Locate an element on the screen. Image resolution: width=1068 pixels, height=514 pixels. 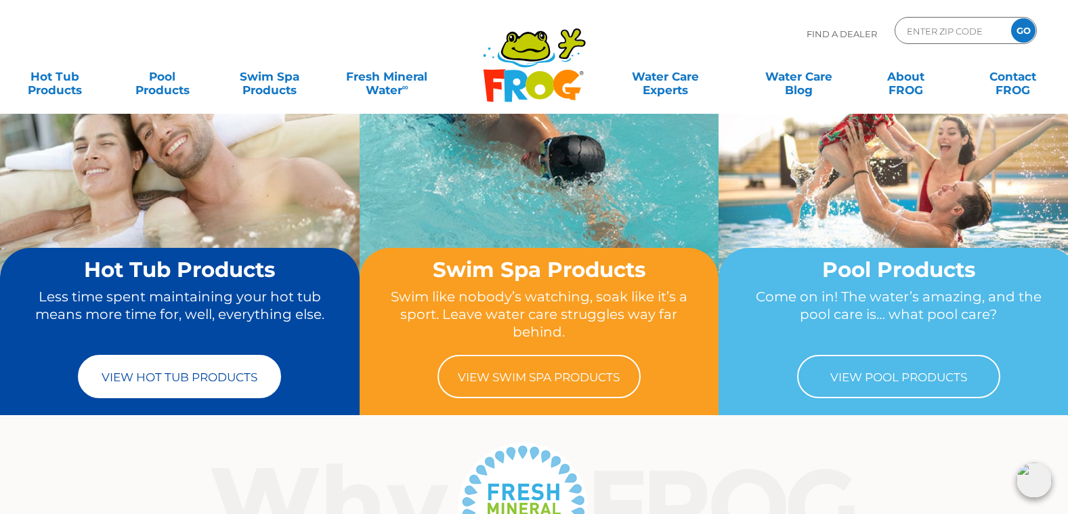
h2: Pool Products is located at coordinates (898, 269).